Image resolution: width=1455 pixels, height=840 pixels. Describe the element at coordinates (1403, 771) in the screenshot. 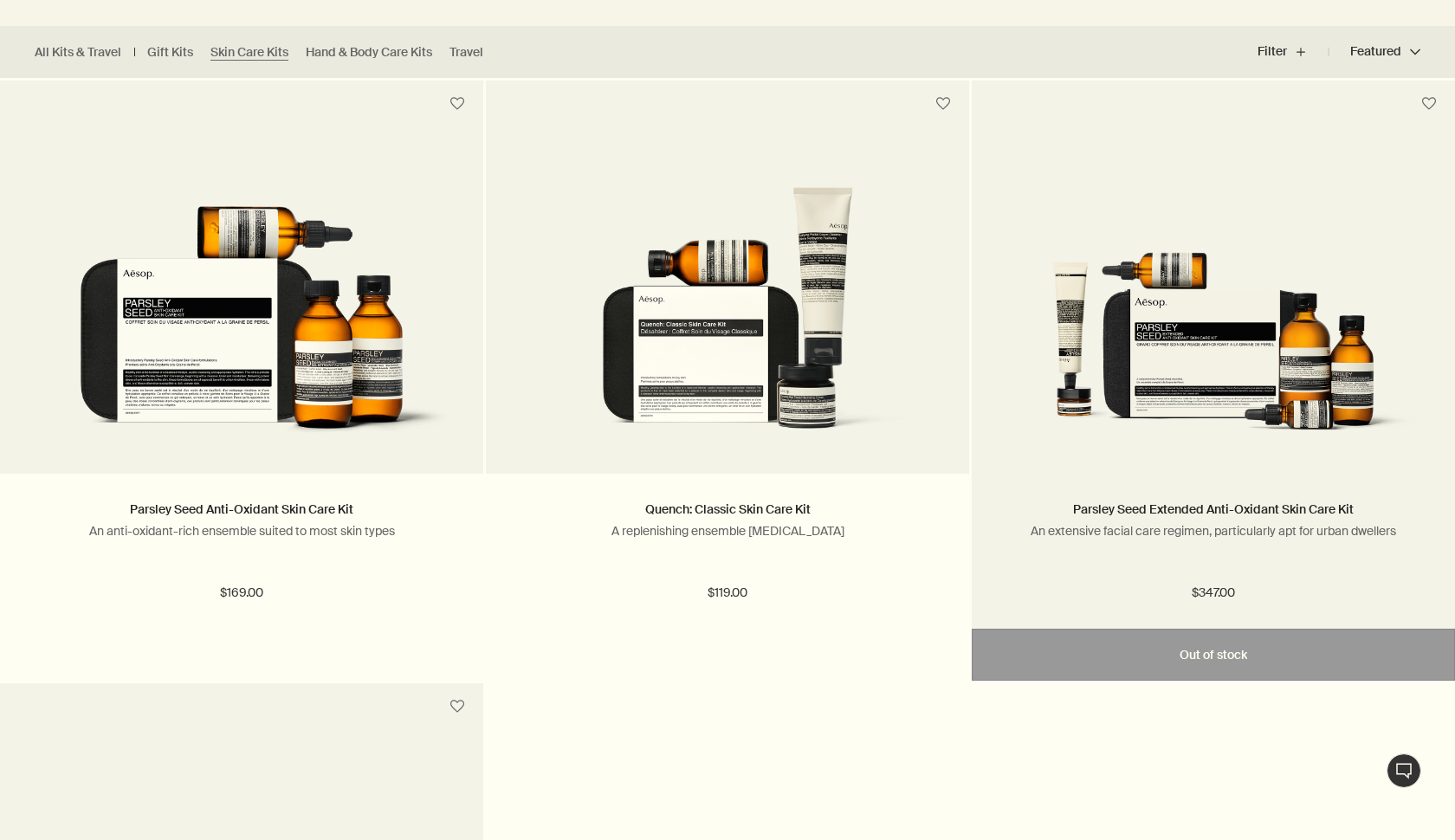

I see `button: Live Assistance` at that location.